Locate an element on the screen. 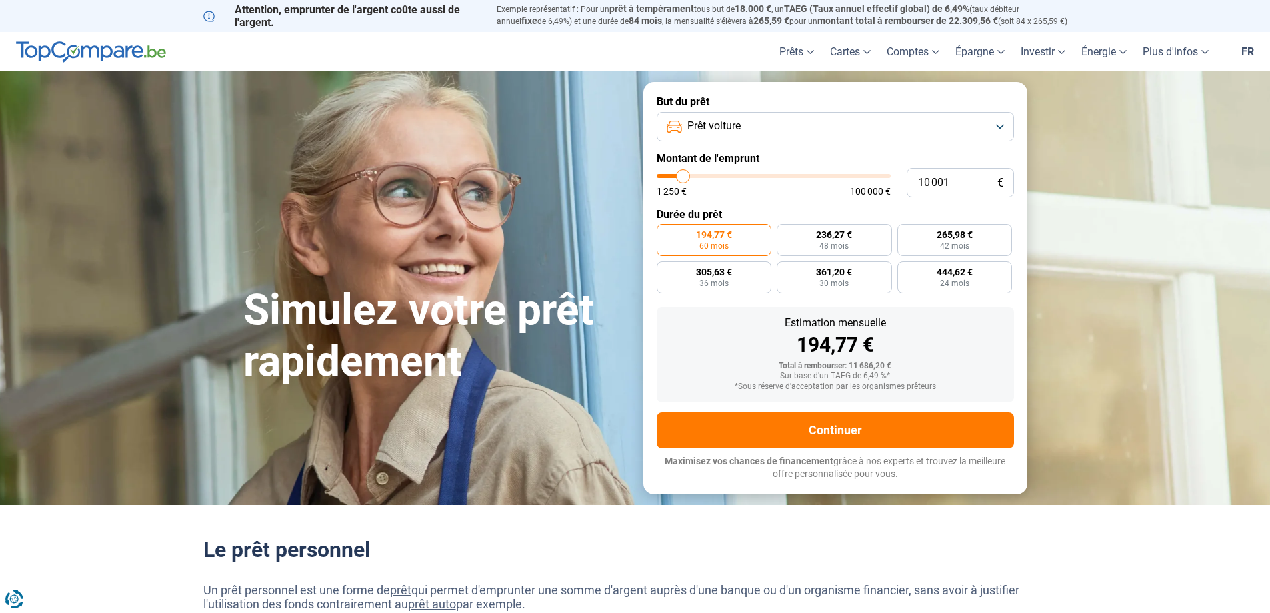  a: prêt auto is located at coordinates (432, 604).